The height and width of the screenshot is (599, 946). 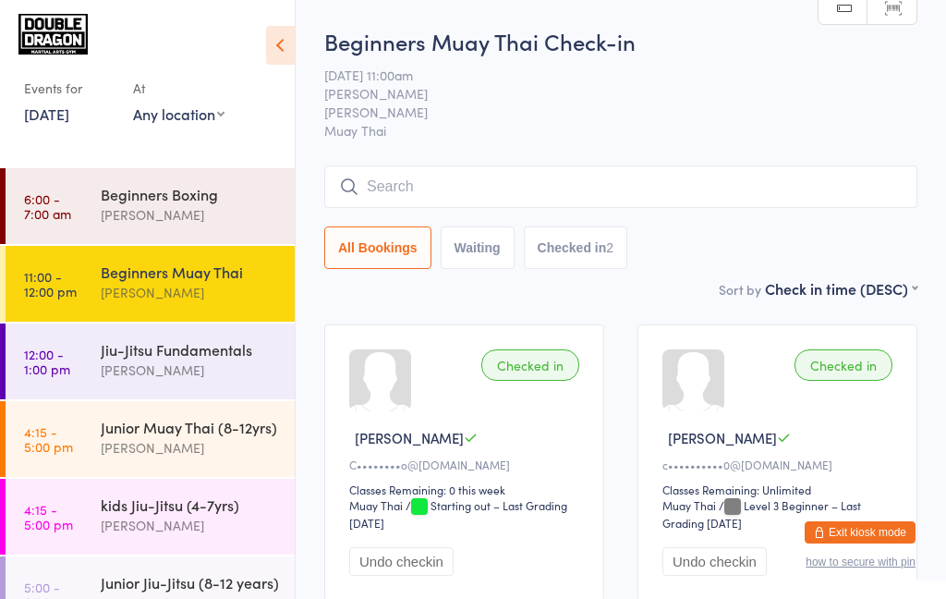 What do you see at coordinates (841, 288) in the screenshot?
I see `div: Check in time (DESC)` at bounding box center [841, 288].